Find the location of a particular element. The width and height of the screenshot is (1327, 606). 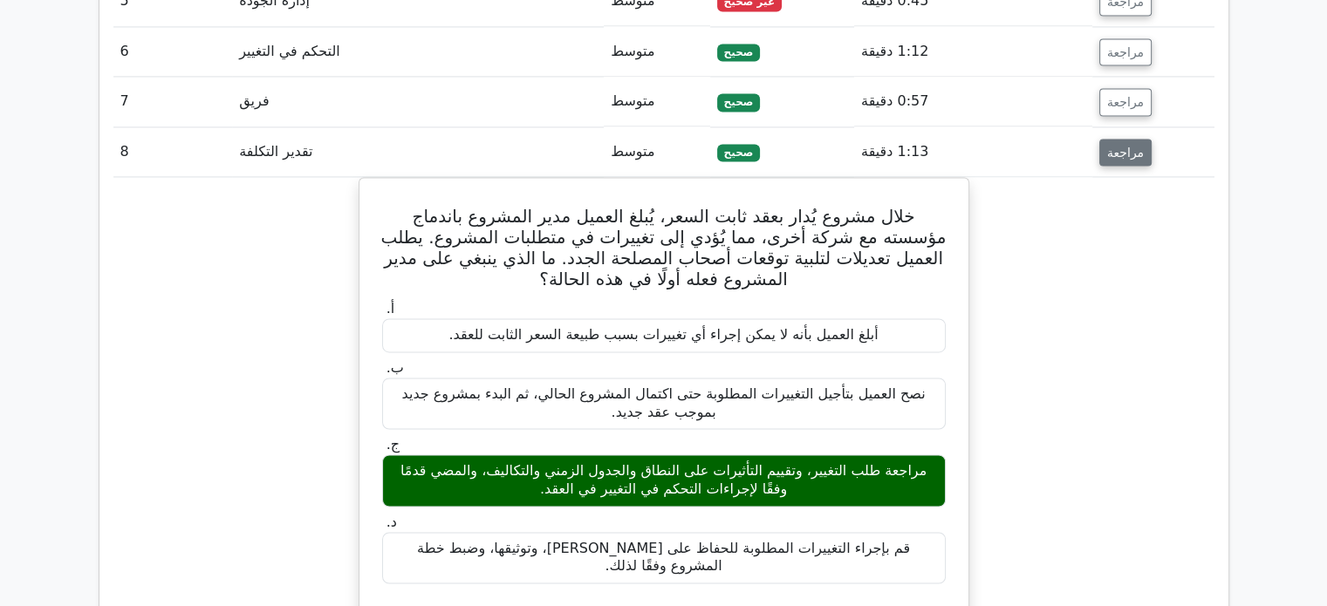

font: 7 is located at coordinates (125, 100).